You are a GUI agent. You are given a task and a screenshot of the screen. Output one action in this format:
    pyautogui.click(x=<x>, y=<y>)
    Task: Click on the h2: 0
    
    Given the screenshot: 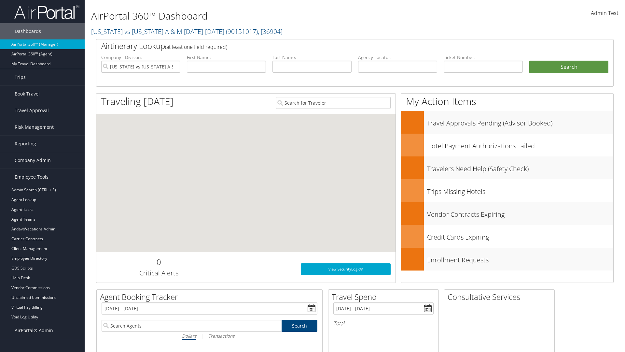 What is the action you would take?
    pyautogui.click(x=159, y=262)
    